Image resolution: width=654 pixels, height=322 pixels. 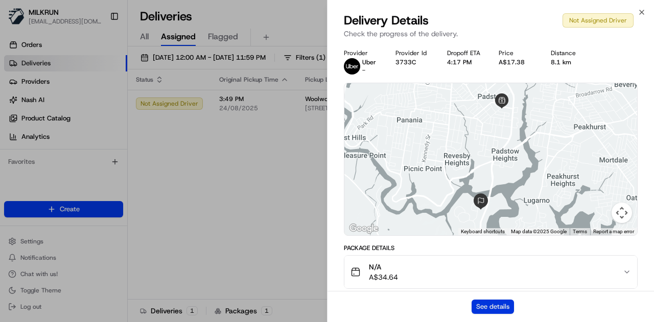 What do you see at coordinates (405, 62) in the screenshot?
I see `button: 3733C` at bounding box center [405, 62].